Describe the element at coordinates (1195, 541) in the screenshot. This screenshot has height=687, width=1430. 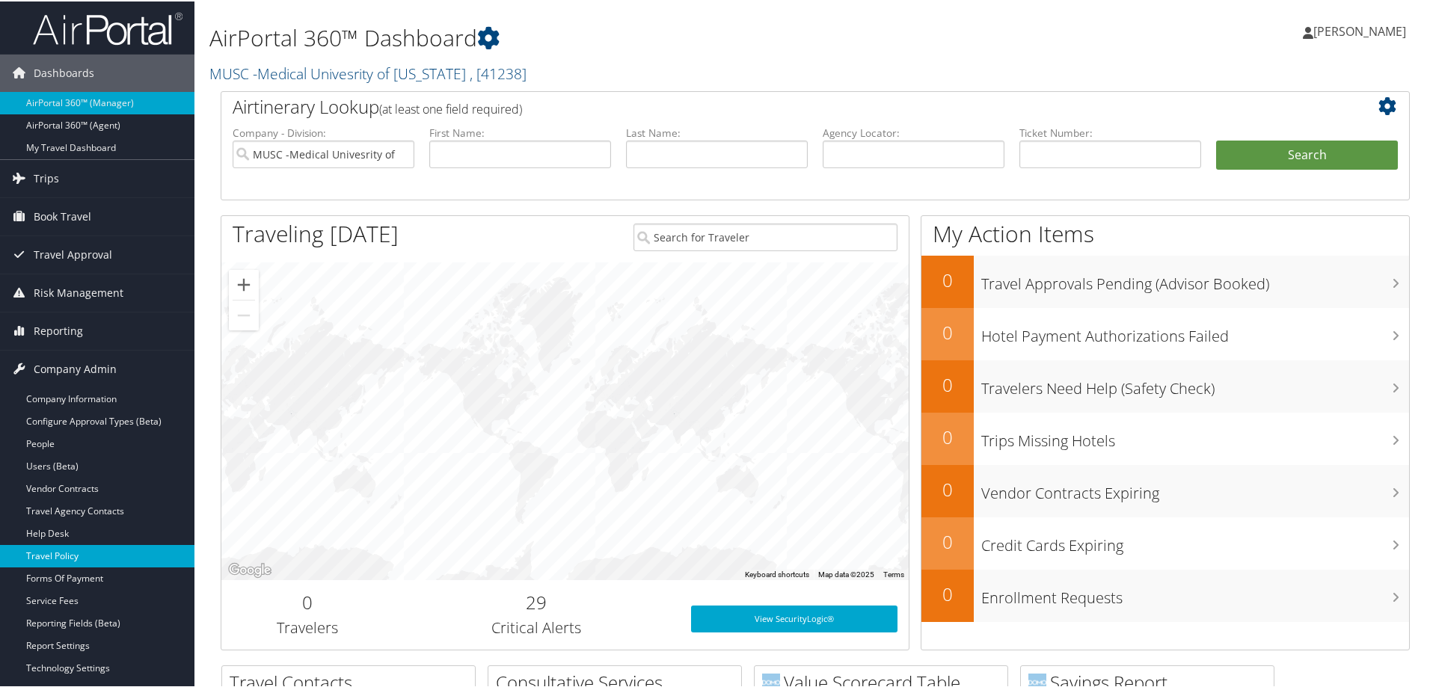
I see `h3: Credit Cards Expiring` at that location.